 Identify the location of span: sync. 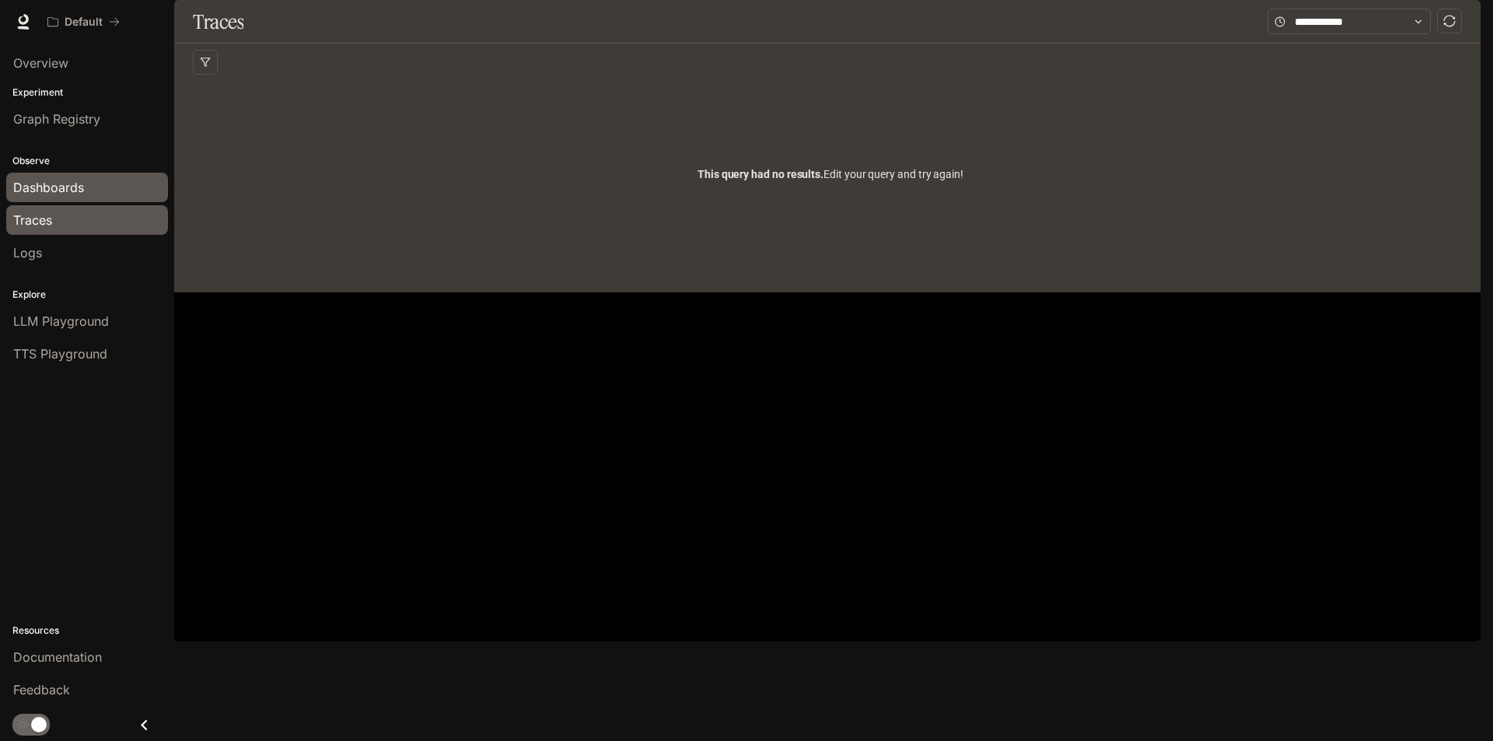
(1449, 21).